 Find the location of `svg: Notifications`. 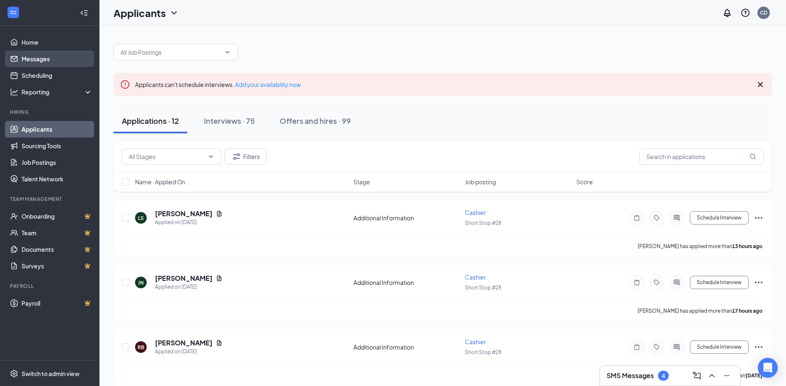

svg: Notifications is located at coordinates (727, 13).